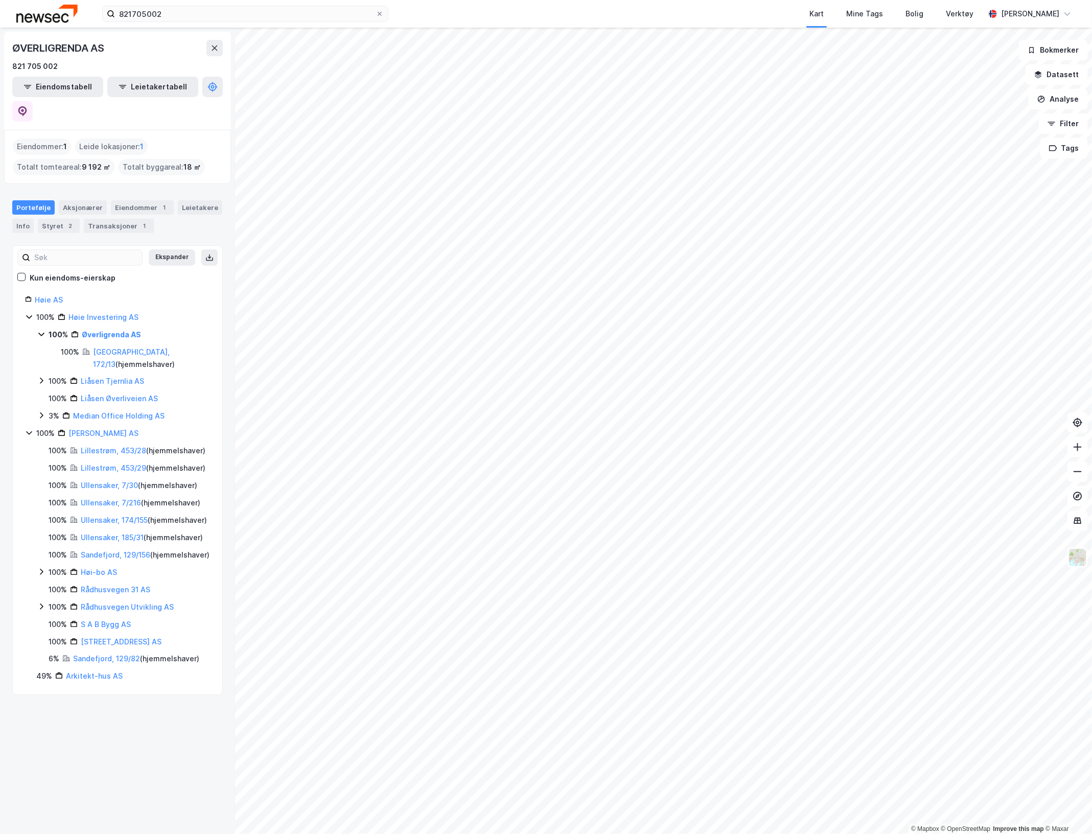 This screenshot has width=1092, height=834. Describe the element at coordinates (925, 829) in the screenshot. I see `a: Mapbox` at that location.